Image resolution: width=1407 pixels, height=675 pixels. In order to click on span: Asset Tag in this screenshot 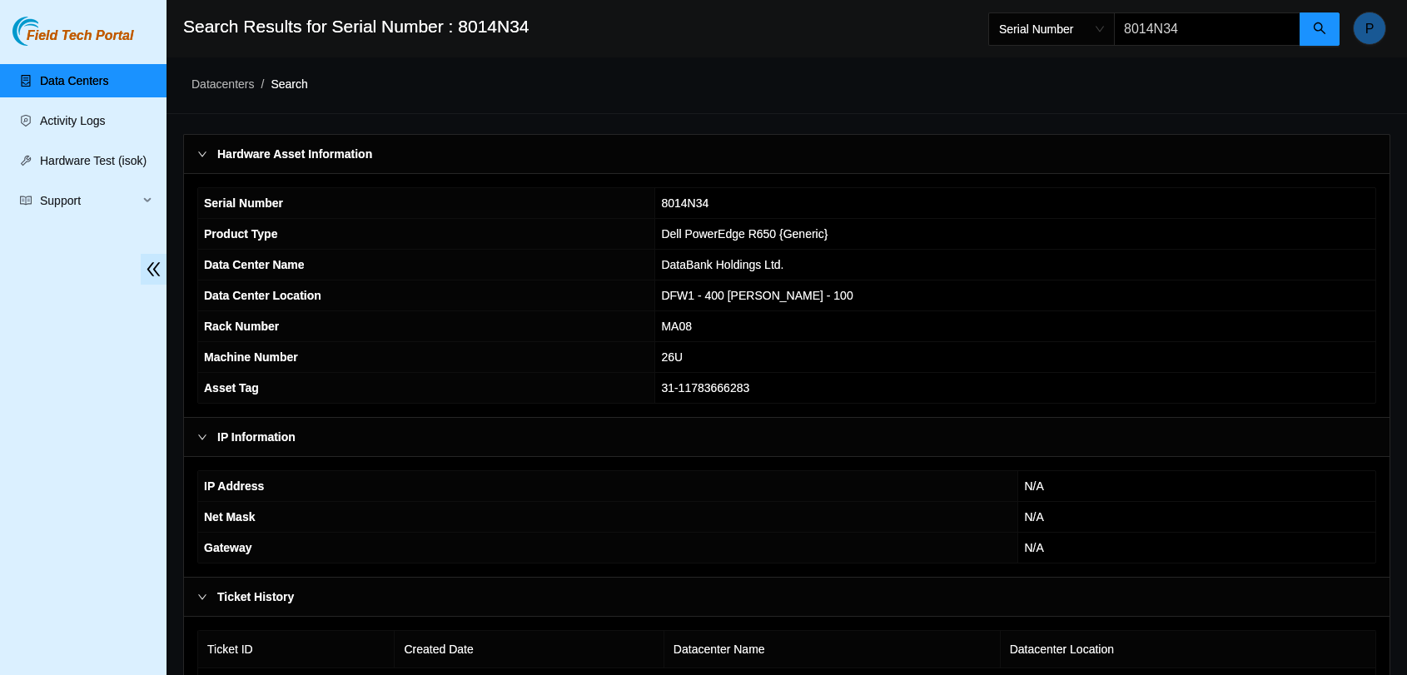, I will do `click(232, 388)`.